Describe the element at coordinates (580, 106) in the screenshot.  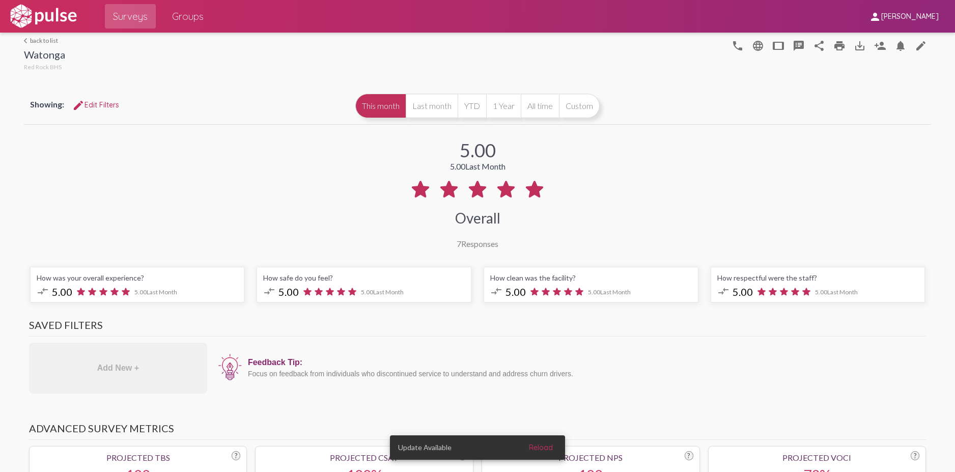
I see `button: Custom` at that location.